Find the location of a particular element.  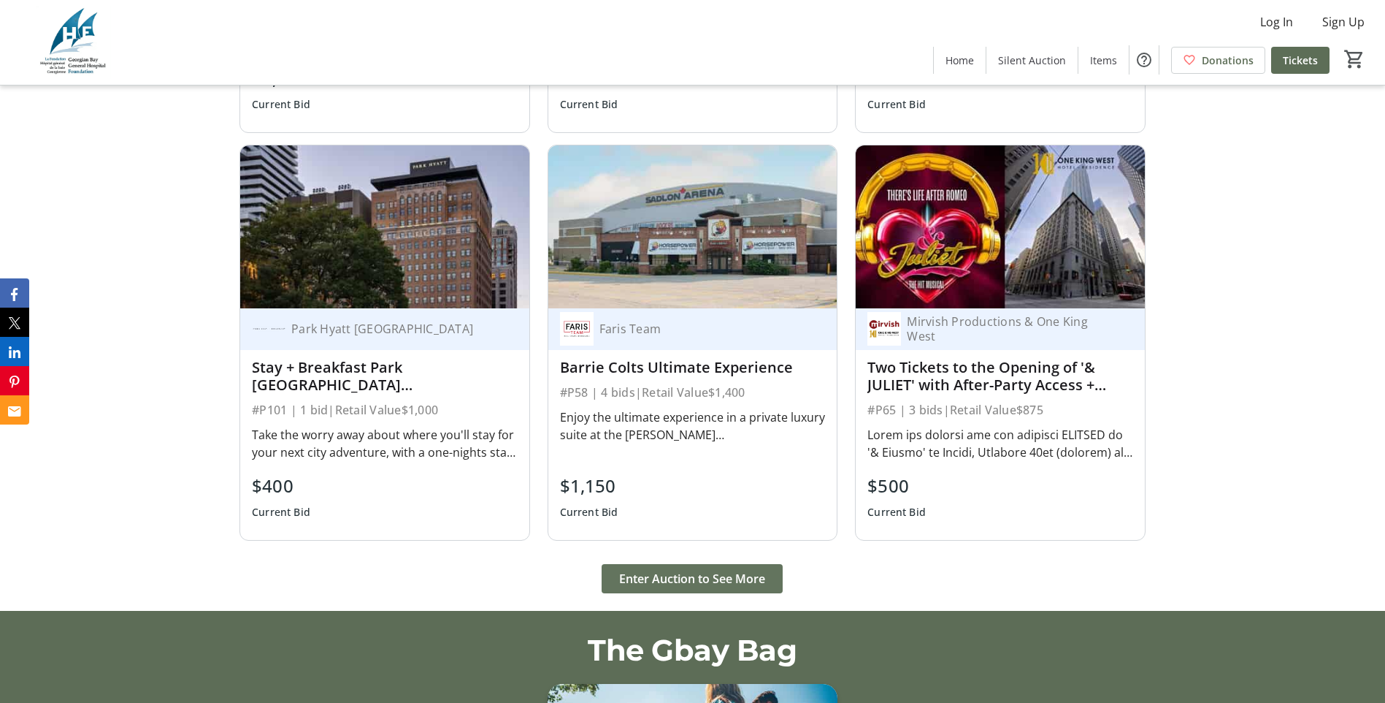

span: Items is located at coordinates (1104, 60).